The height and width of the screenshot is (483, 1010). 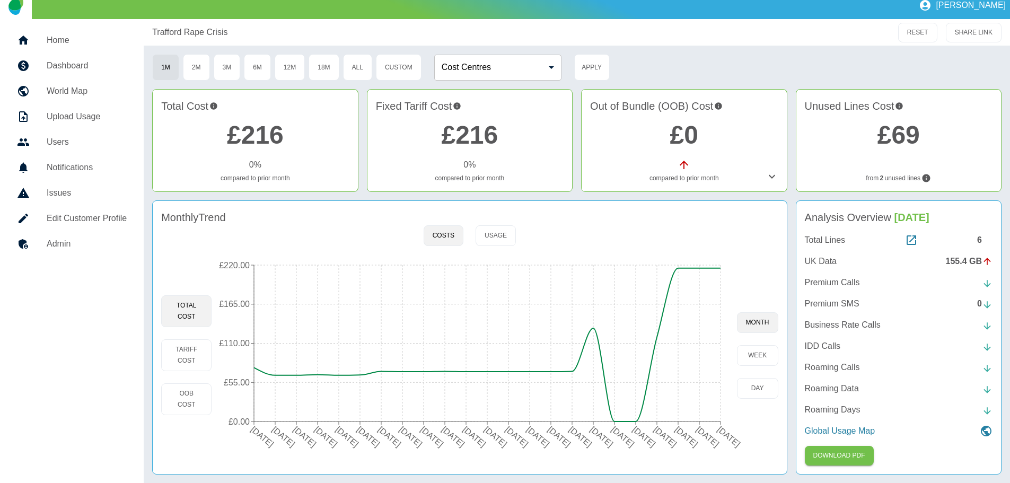 I want to click on a: Users, so click(x=72, y=142).